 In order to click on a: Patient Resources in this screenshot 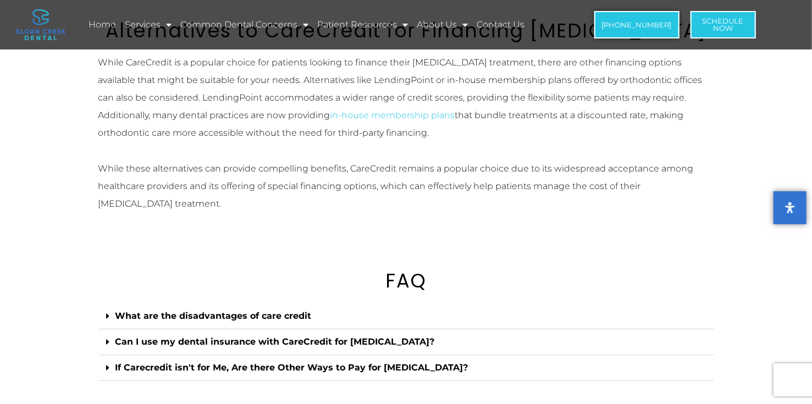, I will do `click(362, 25)`.